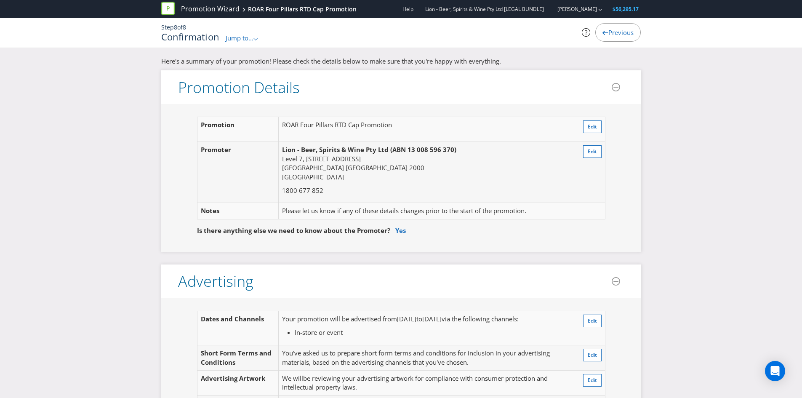 This screenshot has width=802, height=398. What do you see at coordinates (240, 38) in the screenshot?
I see `span: Jump to...` at bounding box center [240, 38].